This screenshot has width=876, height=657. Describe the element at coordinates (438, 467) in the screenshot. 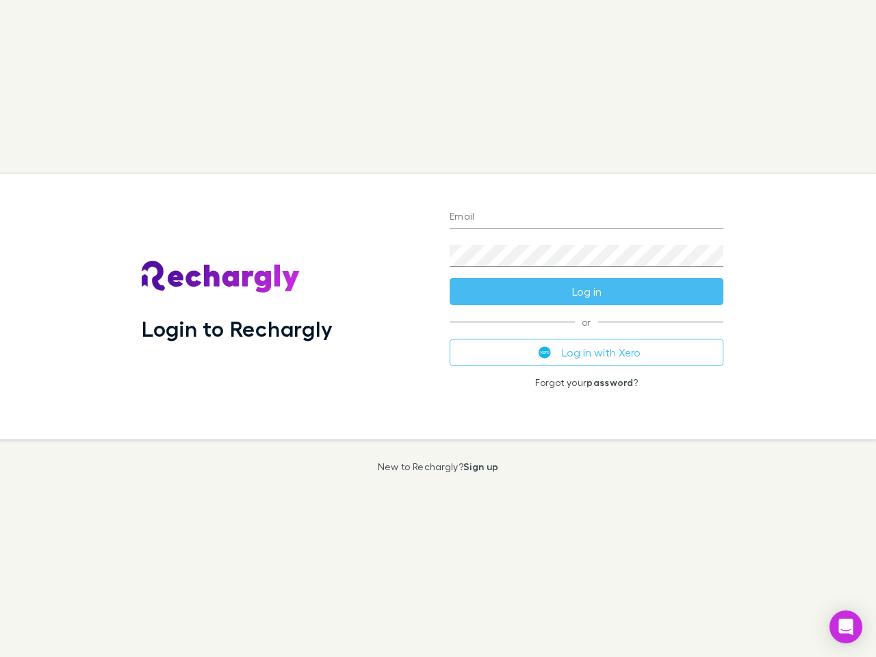

I see `p: New to Rechargly?` at that location.